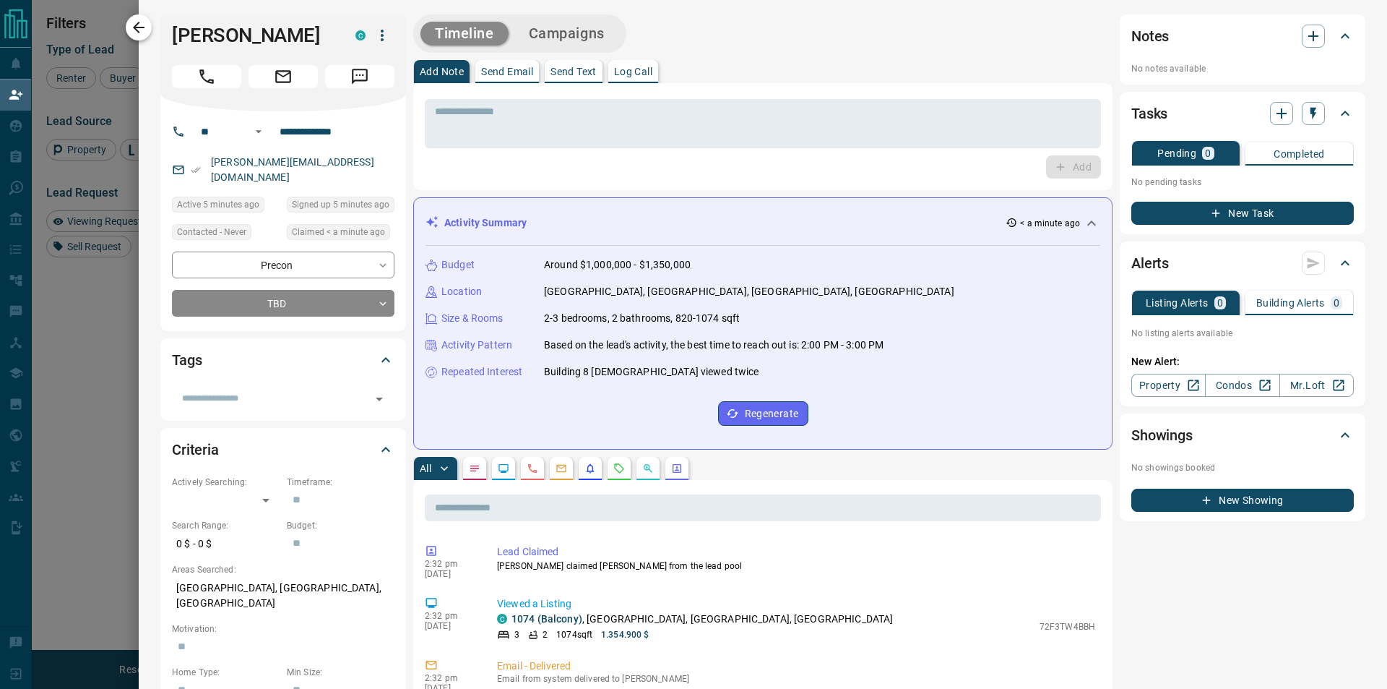 This screenshot has height=689, width=1387. What do you see at coordinates (566, 33) in the screenshot?
I see `button: Campaigns` at bounding box center [566, 33].